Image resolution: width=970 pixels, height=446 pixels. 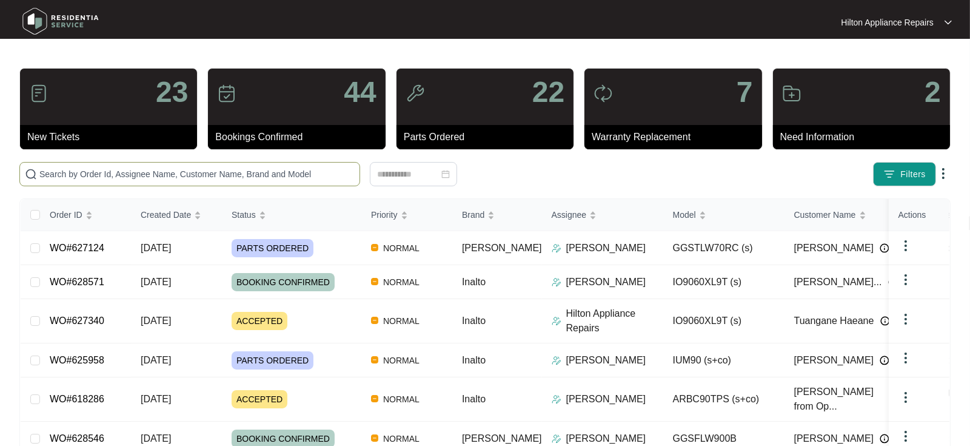 I want to click on p: 2, so click(x=932, y=92).